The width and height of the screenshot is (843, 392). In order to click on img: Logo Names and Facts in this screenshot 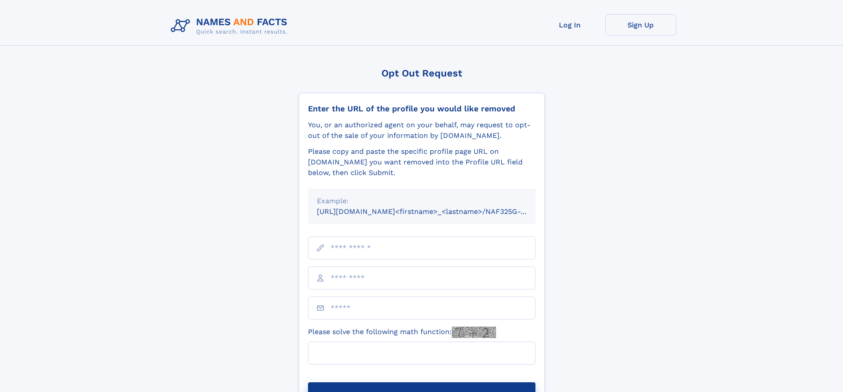, I will do `click(231, 26)`.